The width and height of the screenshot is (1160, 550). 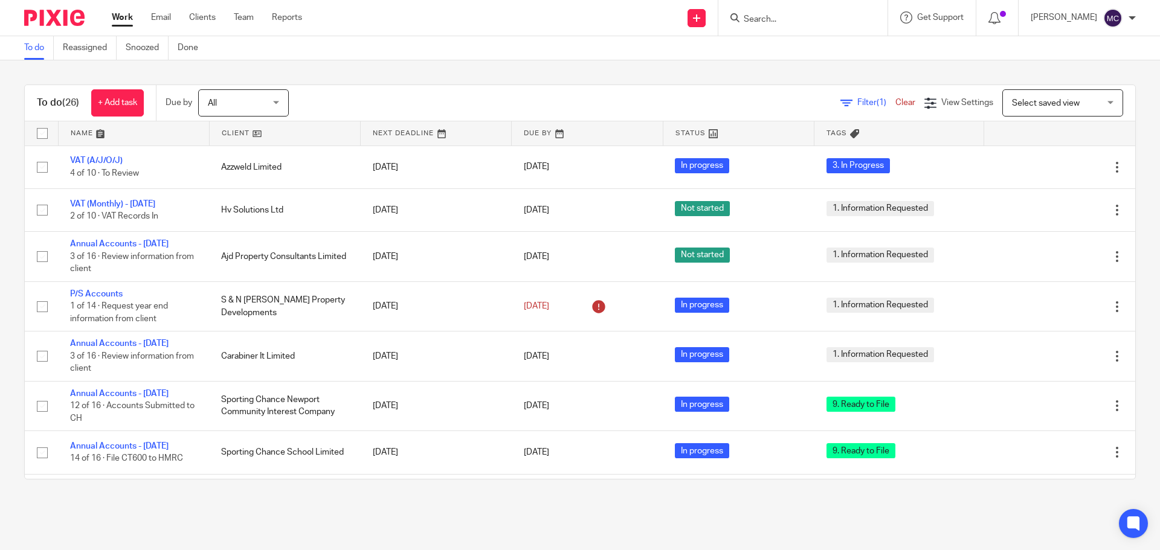 I want to click on span: Get Support, so click(x=940, y=18).